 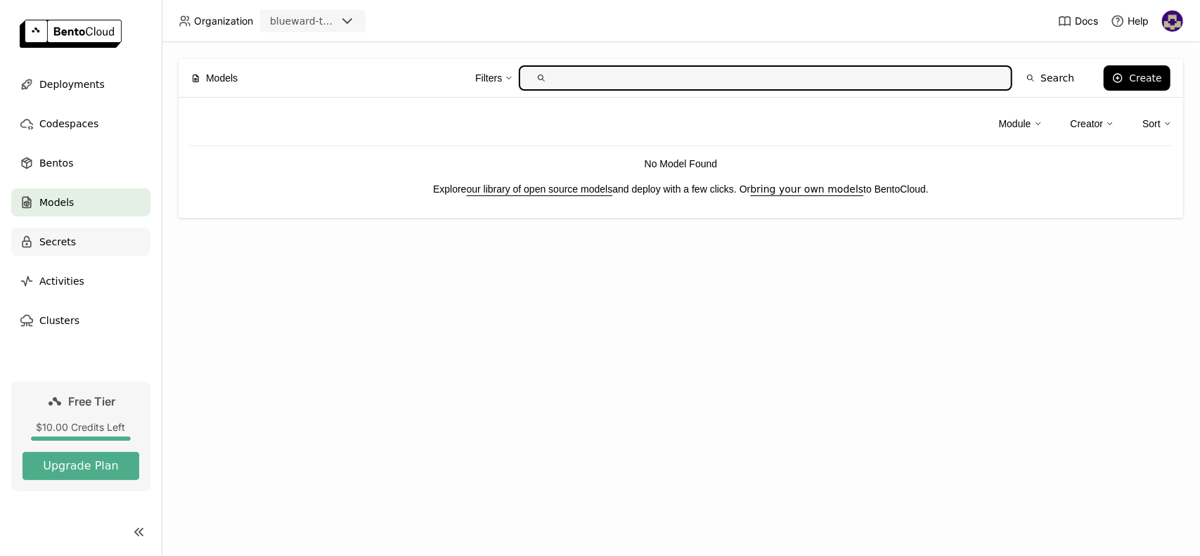 What do you see at coordinates (540, 189) in the screenshot?
I see `a: our library of open source models` at bounding box center [540, 189].